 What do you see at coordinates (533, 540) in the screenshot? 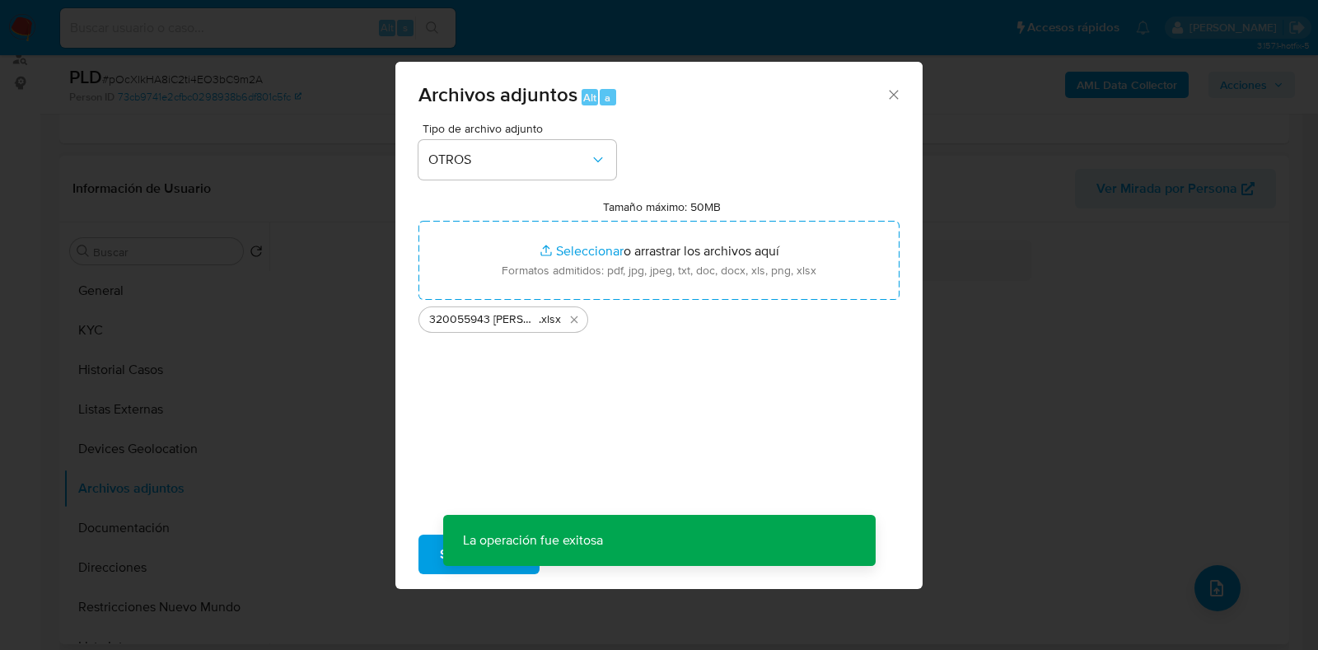
I see `p: La operación fue exitosa` at bounding box center [533, 540].